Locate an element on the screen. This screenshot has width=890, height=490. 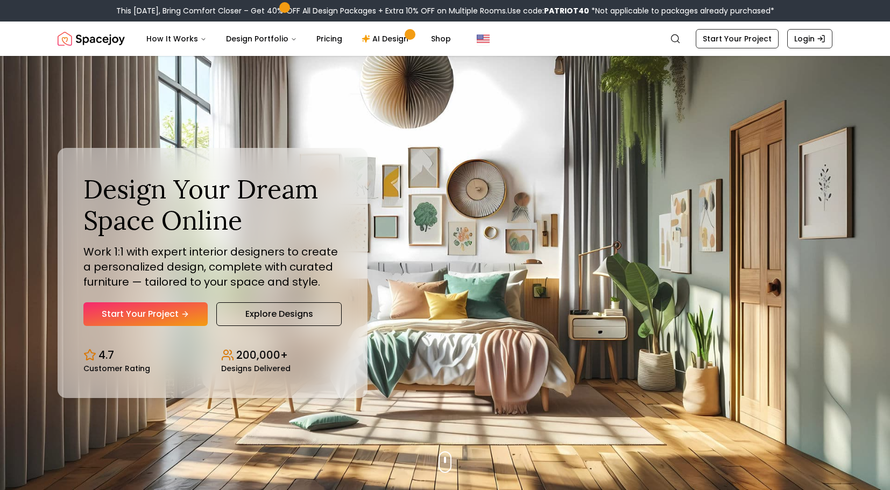
nav: Main is located at coordinates (299, 39).